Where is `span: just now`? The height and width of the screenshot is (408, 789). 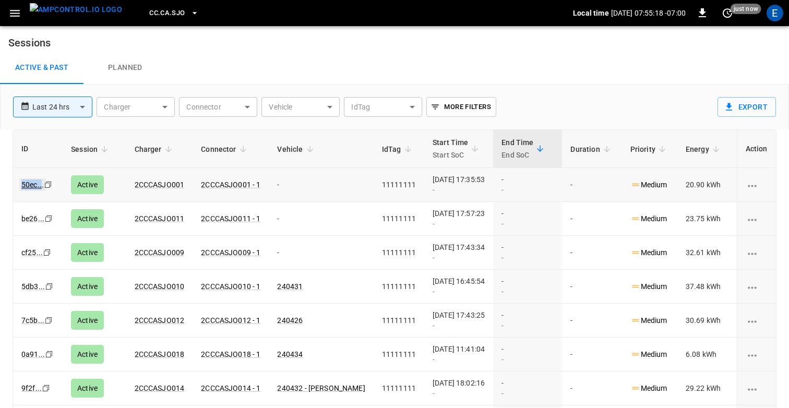 span: just now is located at coordinates (746, 9).